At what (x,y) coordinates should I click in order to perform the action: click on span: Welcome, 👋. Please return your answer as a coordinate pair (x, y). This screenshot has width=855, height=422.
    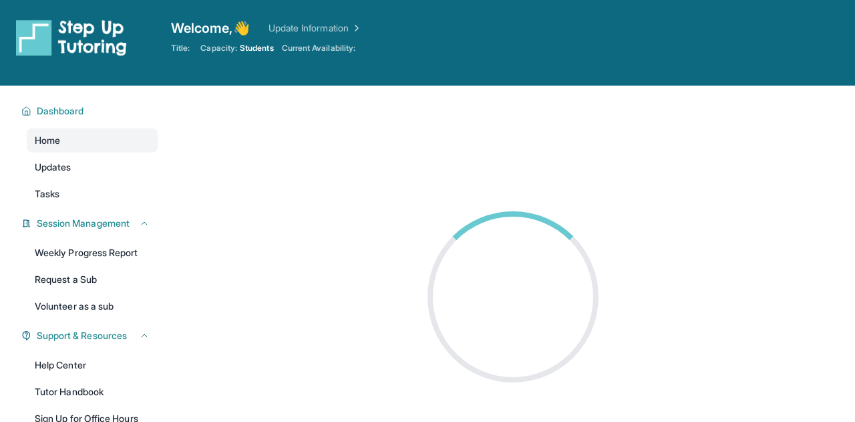
    Looking at the image, I should click on (210, 28).